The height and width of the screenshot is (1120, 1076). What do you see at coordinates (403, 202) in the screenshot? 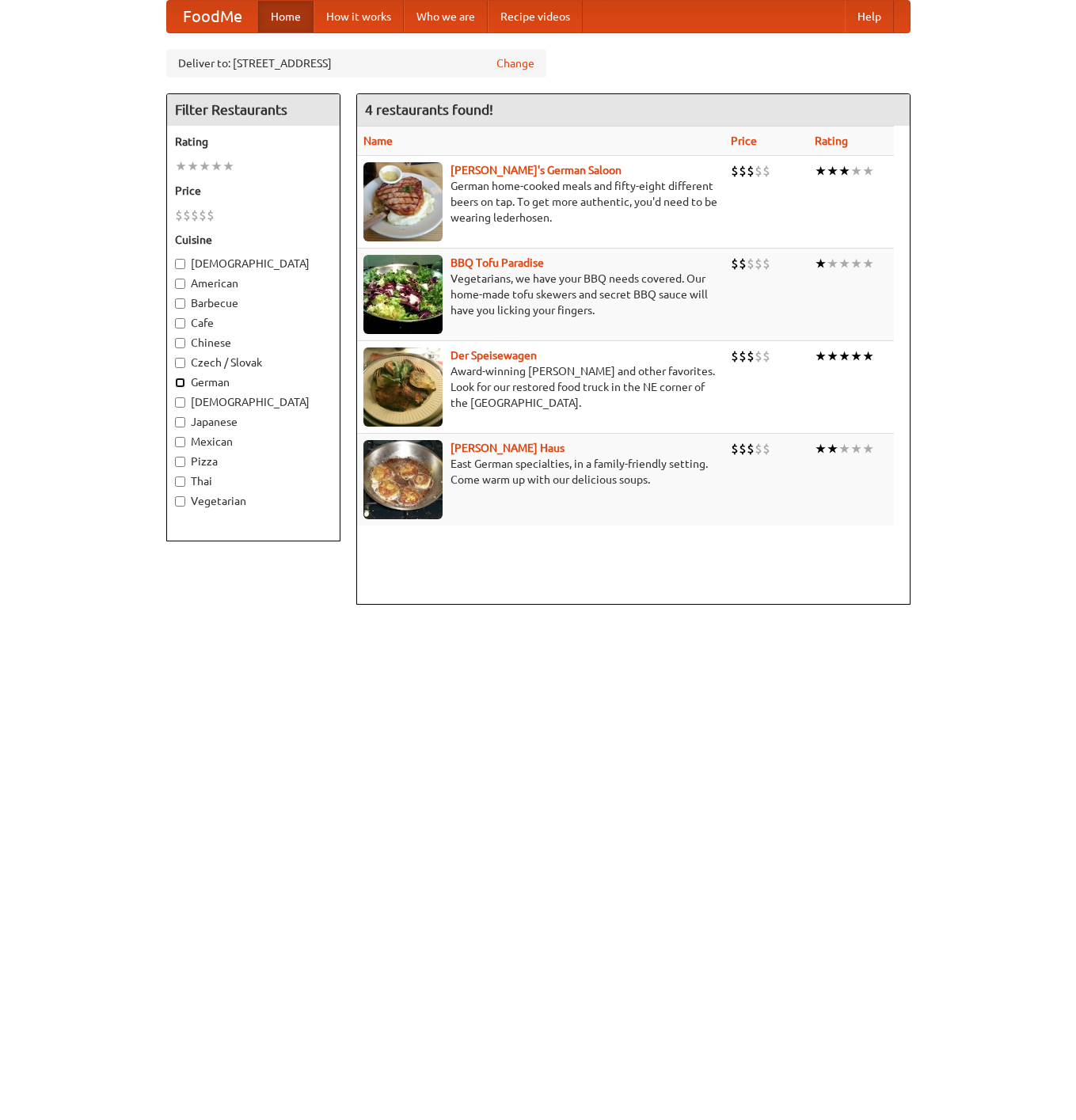
I see `img: esthers.jpg` at bounding box center [403, 202].